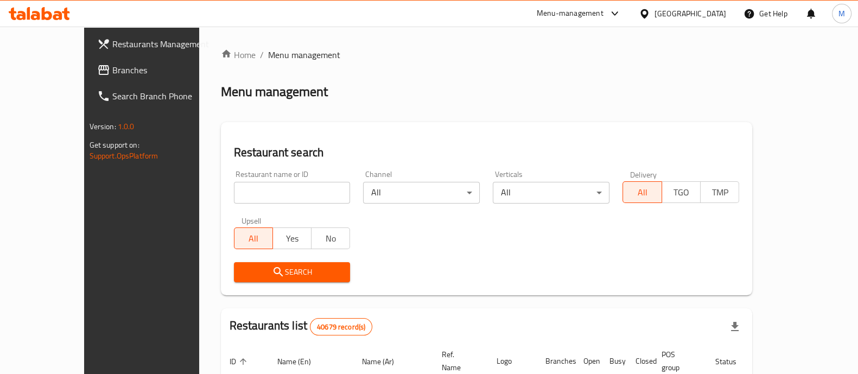  I want to click on span: Get support on:, so click(114, 145).